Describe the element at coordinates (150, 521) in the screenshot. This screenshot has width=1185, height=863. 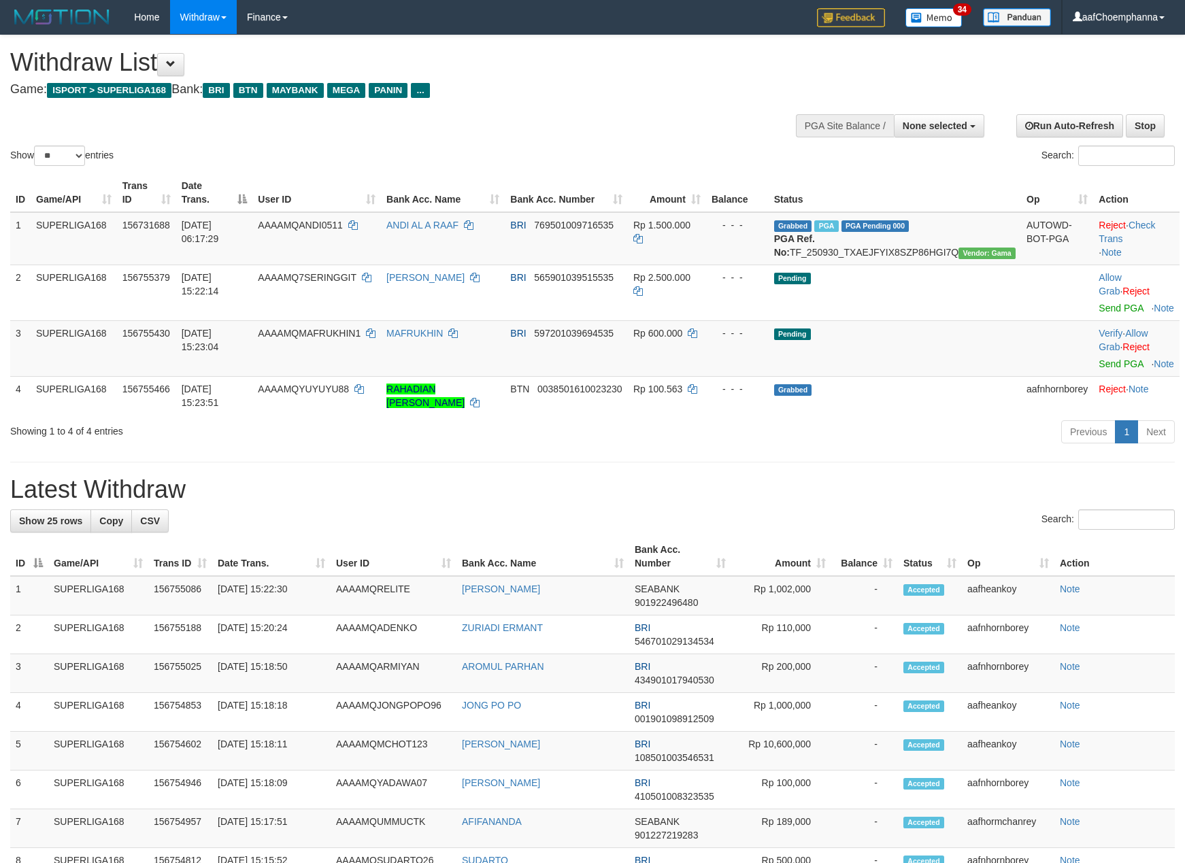
I see `span: CSV` at that location.